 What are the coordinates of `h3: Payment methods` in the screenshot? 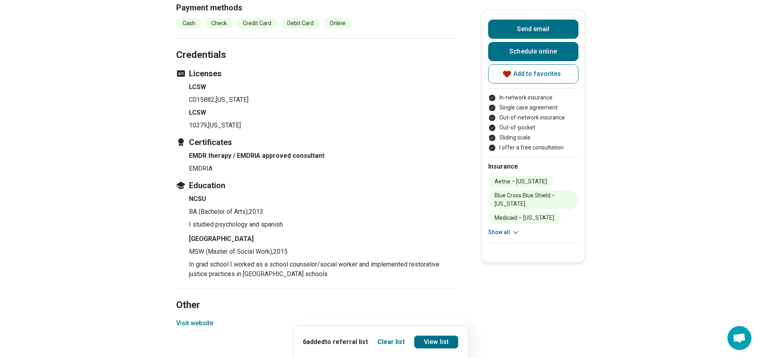 It's located at (316, 8).